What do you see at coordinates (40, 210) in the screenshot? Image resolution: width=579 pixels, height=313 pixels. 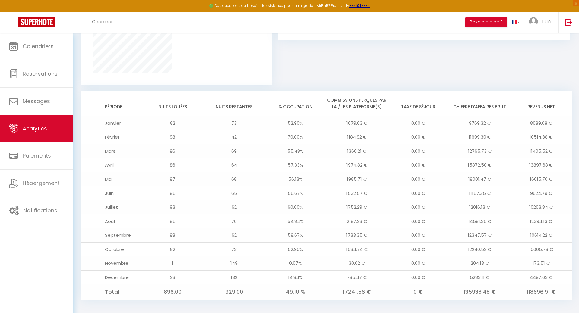 I see `span: Notifications` at bounding box center [40, 210].